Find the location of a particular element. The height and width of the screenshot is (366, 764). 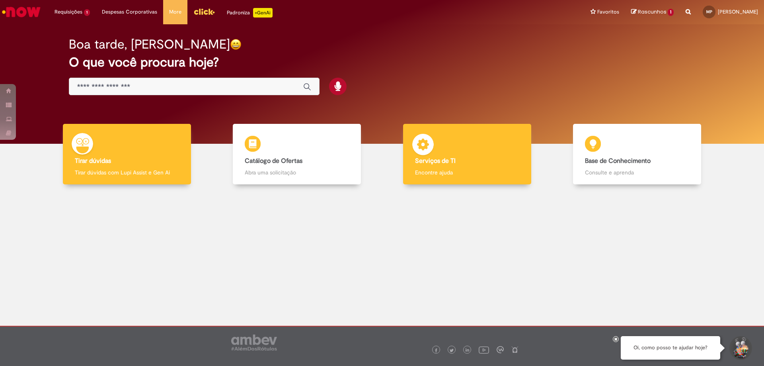

h2: O que você procura hoje? is located at coordinates (382, 62).